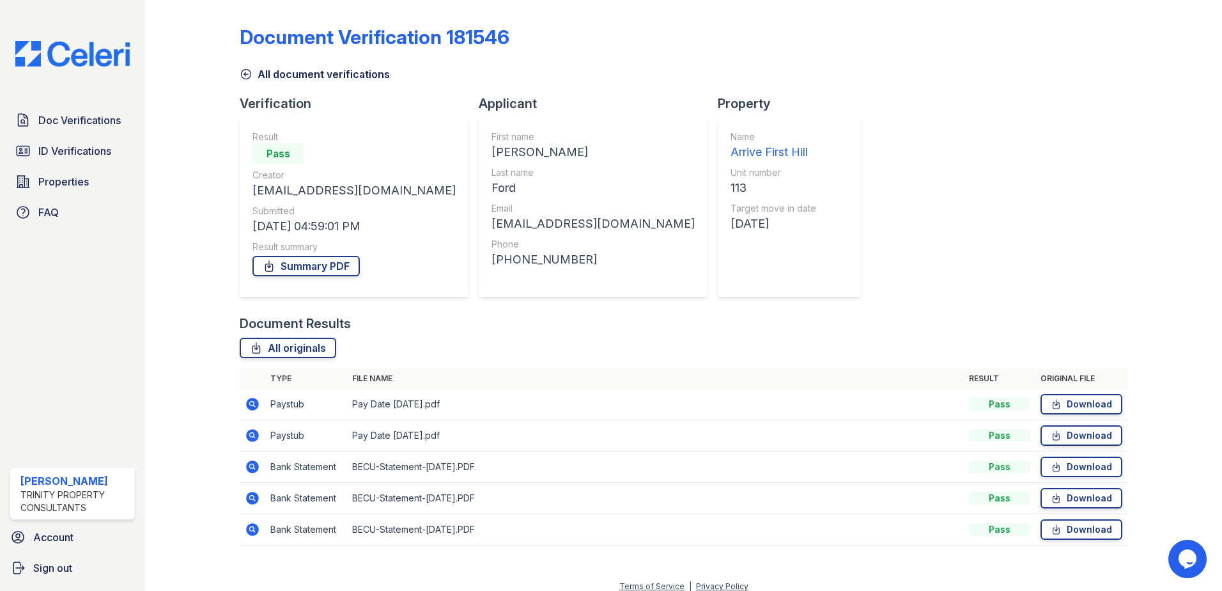 The width and height of the screenshot is (1222, 591). Describe the element at coordinates (63, 182) in the screenshot. I see `span: Properties` at that location.